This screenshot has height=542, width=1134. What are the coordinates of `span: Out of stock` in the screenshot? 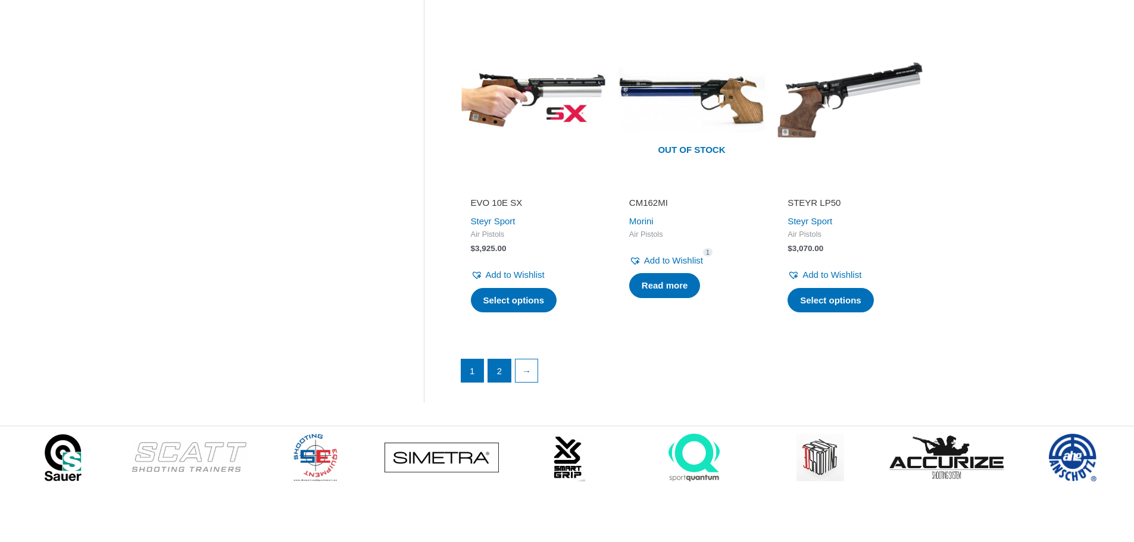 It's located at (692, 151).